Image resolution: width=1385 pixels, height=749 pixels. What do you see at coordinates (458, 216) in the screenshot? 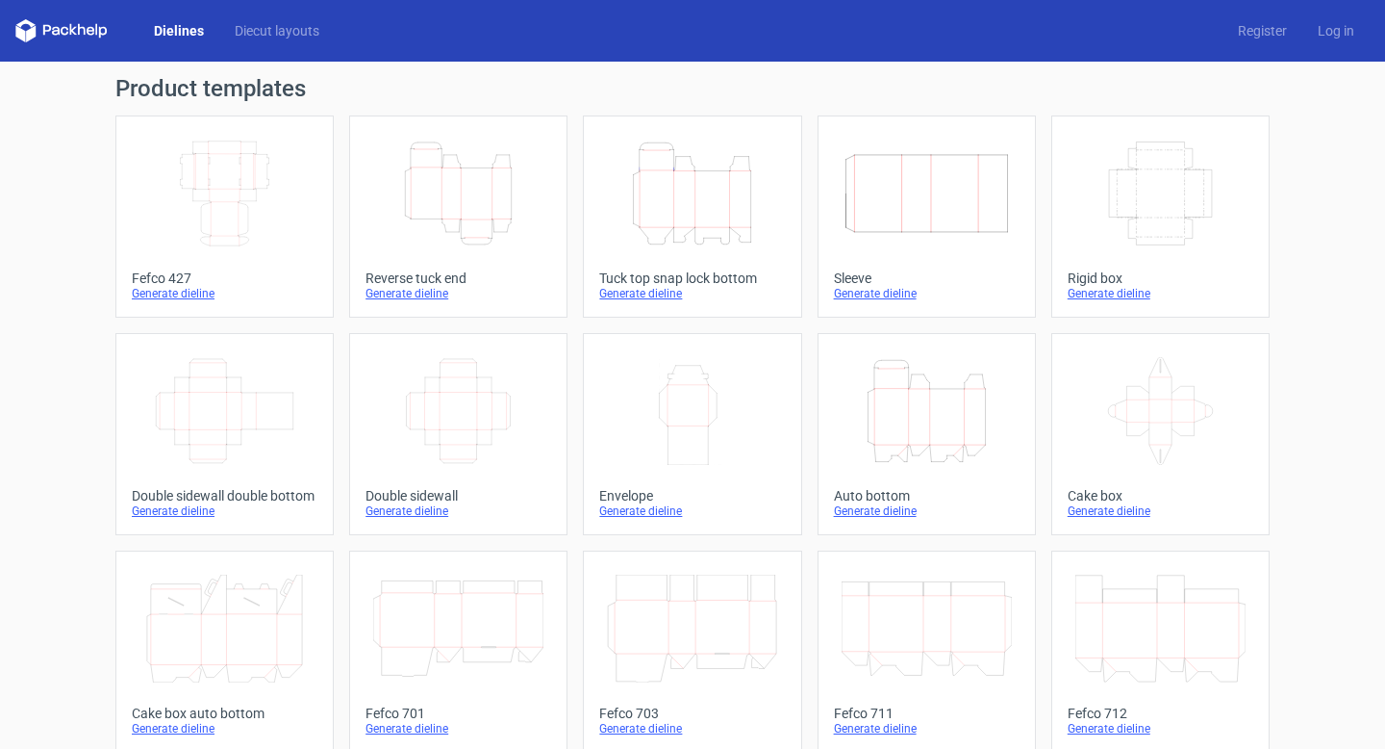
I see `a: Reverse tuck endGenerate dieline` at bounding box center [458, 216].